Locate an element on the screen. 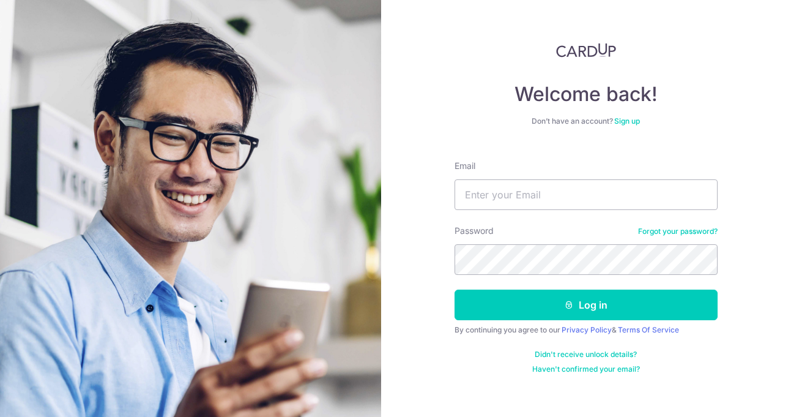 This screenshot has width=791, height=417. label: Password is located at coordinates (474, 231).